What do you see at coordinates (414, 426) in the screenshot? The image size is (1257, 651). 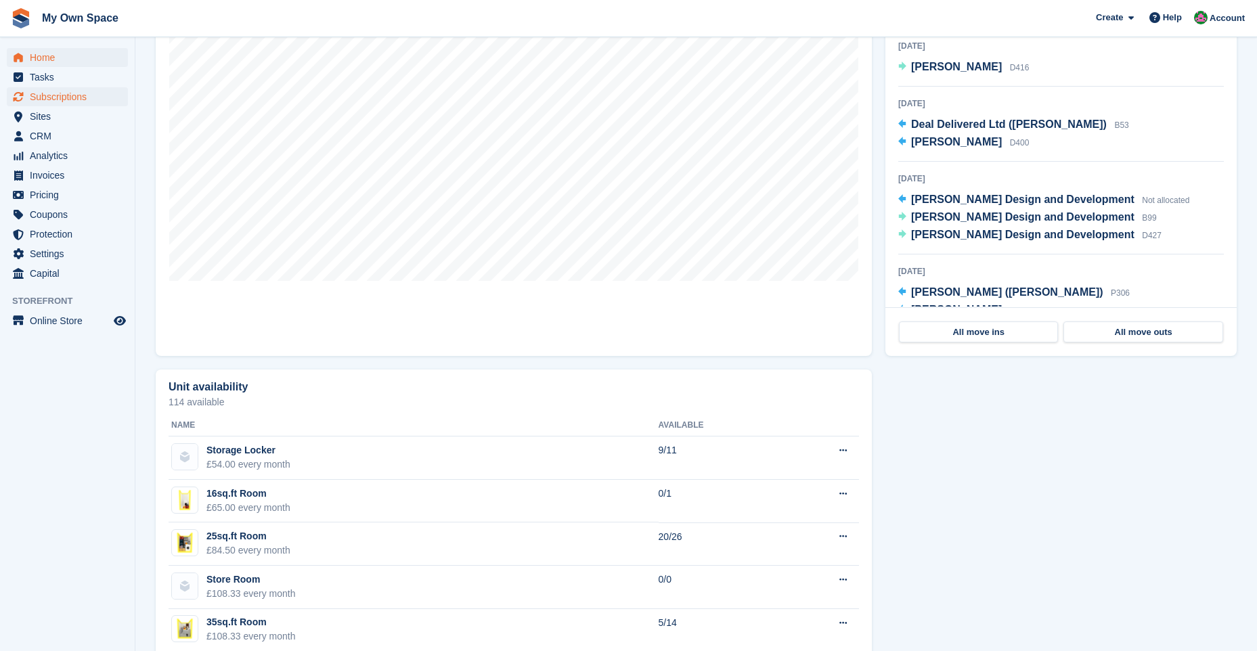 I see `th: Name` at bounding box center [414, 426].